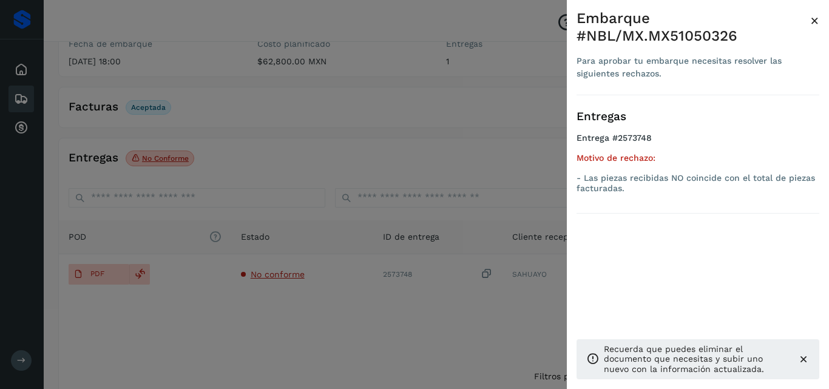 The width and height of the screenshot is (829, 389). What do you see at coordinates (698, 116) in the screenshot?
I see `h3: Entregas` at bounding box center [698, 116].